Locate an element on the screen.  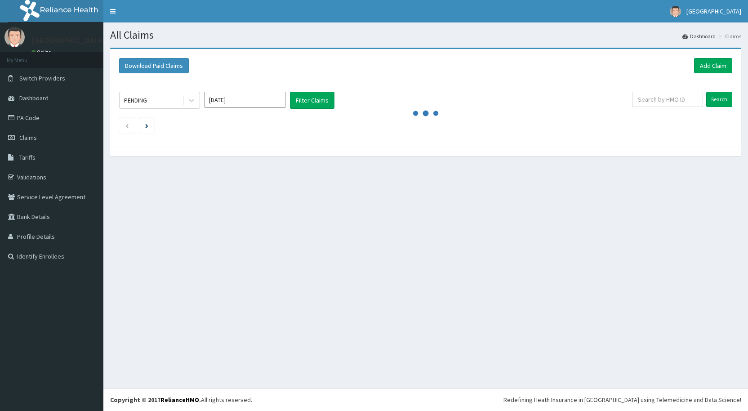
a: Online is located at coordinates (42, 52).